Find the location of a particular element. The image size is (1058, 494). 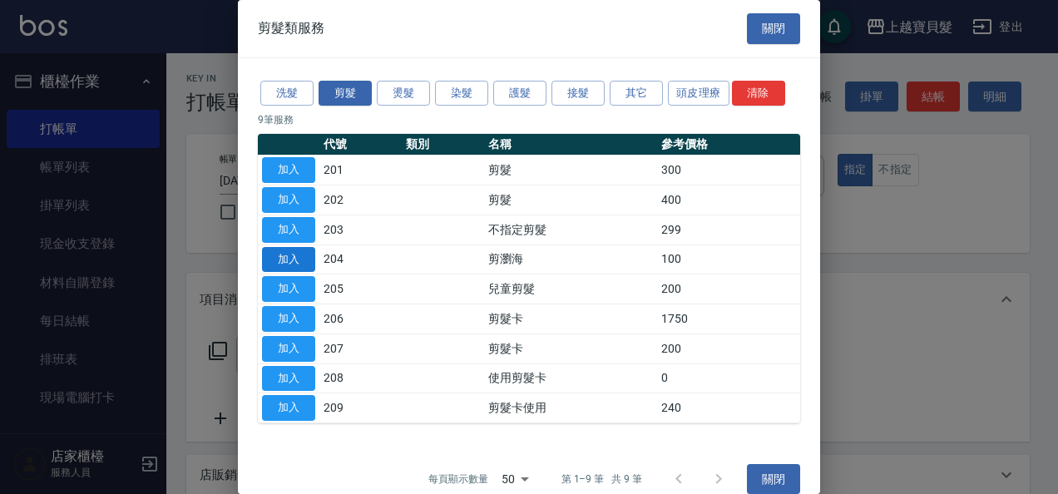

td: 209 is located at coordinates (360, 408).